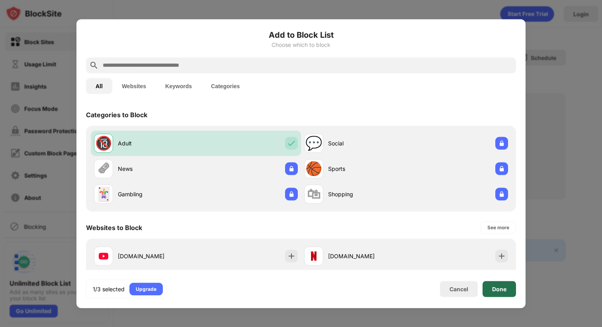  I want to click on div: 1/3 selected, so click(109, 289).